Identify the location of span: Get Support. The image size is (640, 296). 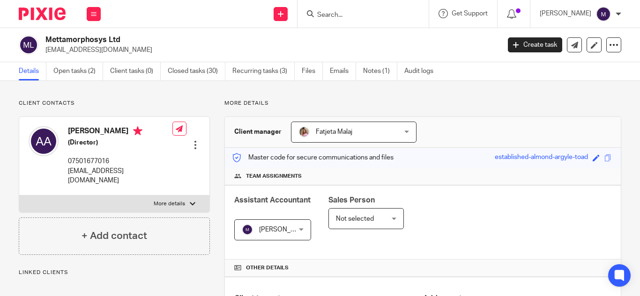
(469, 14).